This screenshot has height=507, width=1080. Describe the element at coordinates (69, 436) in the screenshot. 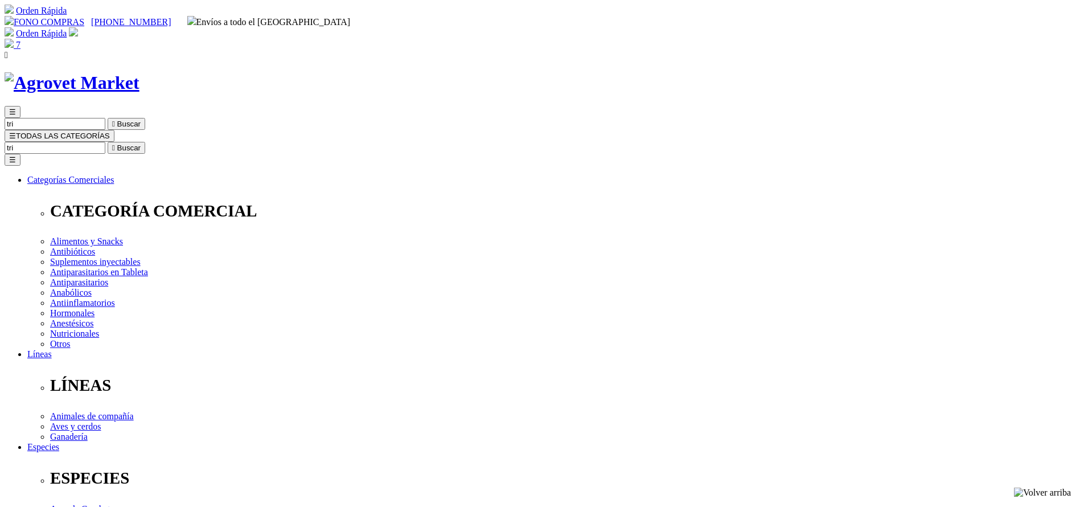

I see `span: Ganadería` at that location.